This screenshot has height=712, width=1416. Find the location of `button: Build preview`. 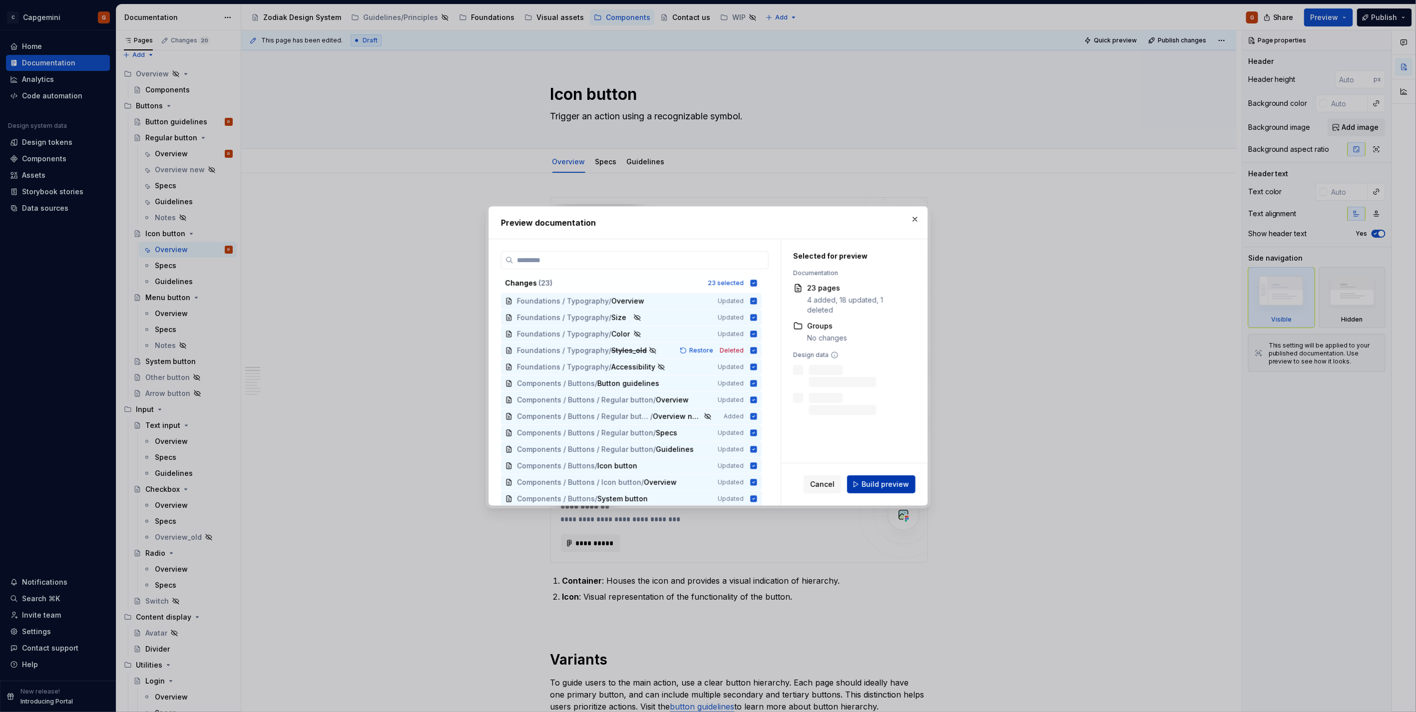

button: Build preview is located at coordinates (881, 484).